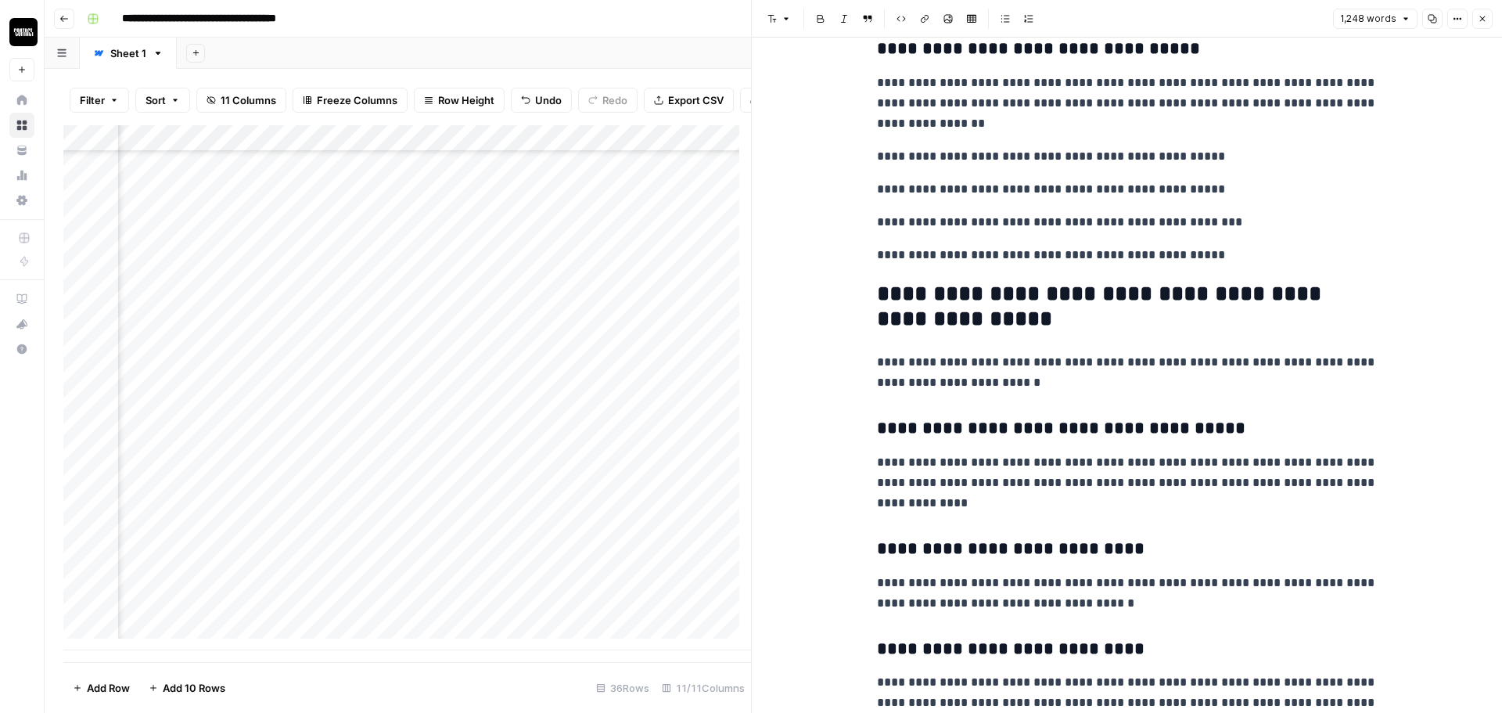 Image resolution: width=1502 pixels, height=713 pixels. I want to click on a: AirOps Academy, so click(22, 299).